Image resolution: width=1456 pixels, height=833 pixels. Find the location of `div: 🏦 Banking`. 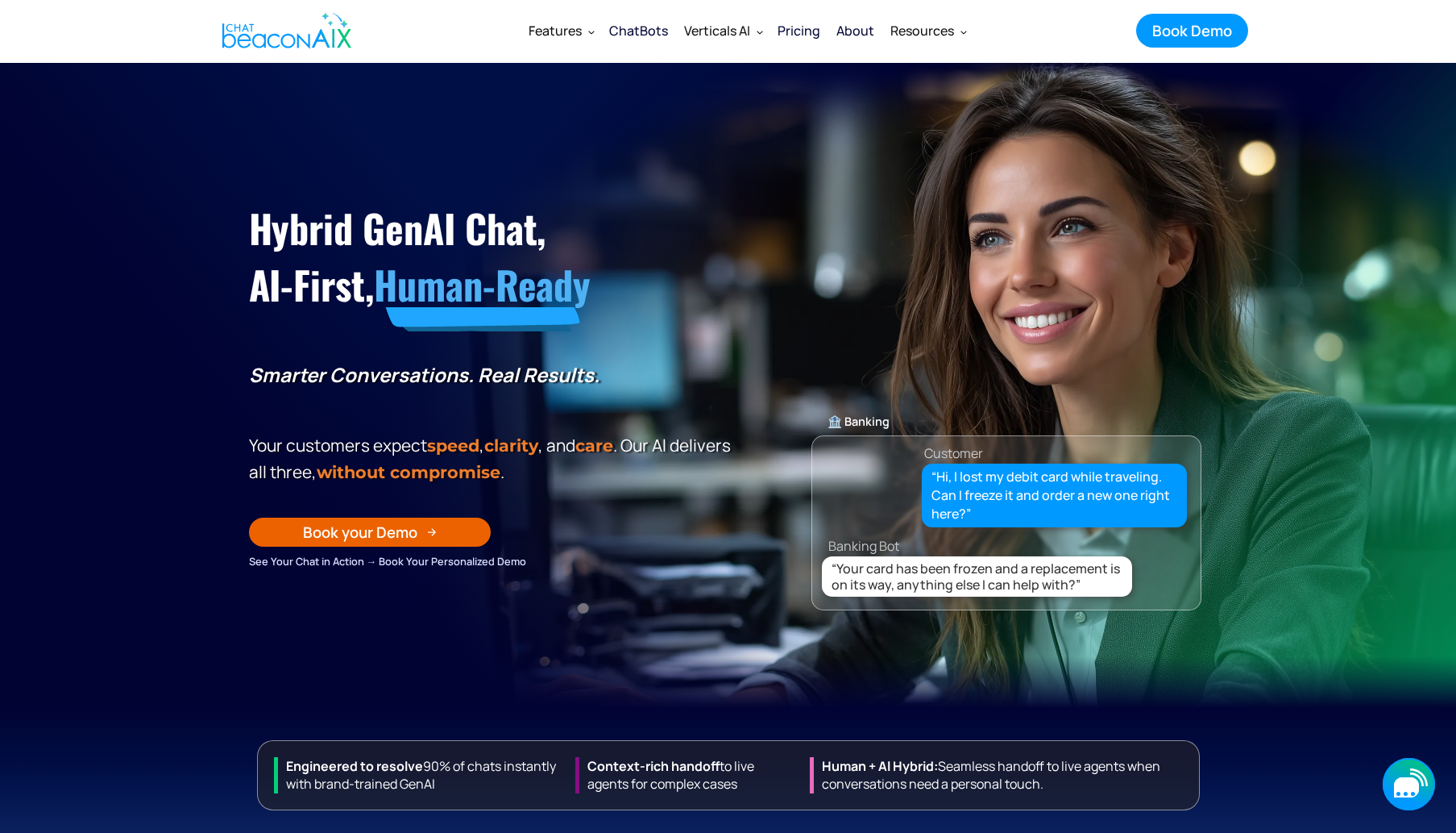

div: 🏦 Banking is located at coordinates (1007, 422).